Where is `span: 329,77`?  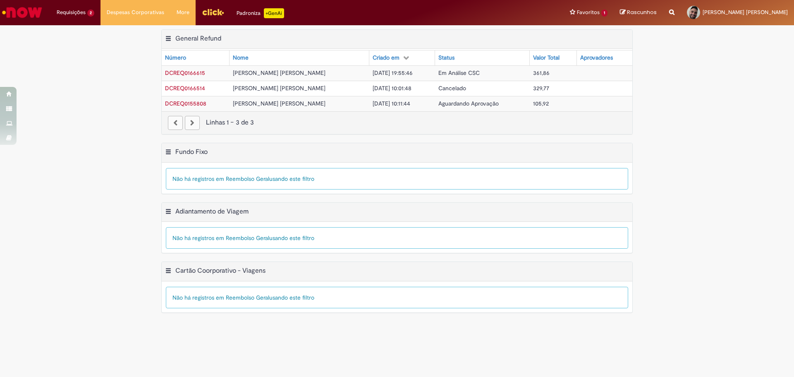
span: 329,77 is located at coordinates (541, 88).